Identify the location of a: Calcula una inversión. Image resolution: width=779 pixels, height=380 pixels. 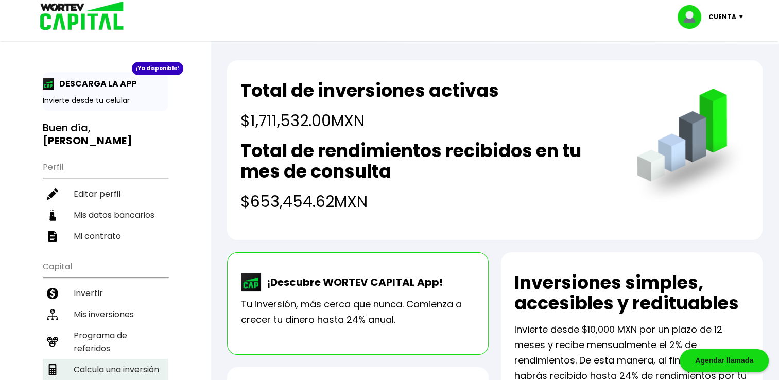
(105, 369).